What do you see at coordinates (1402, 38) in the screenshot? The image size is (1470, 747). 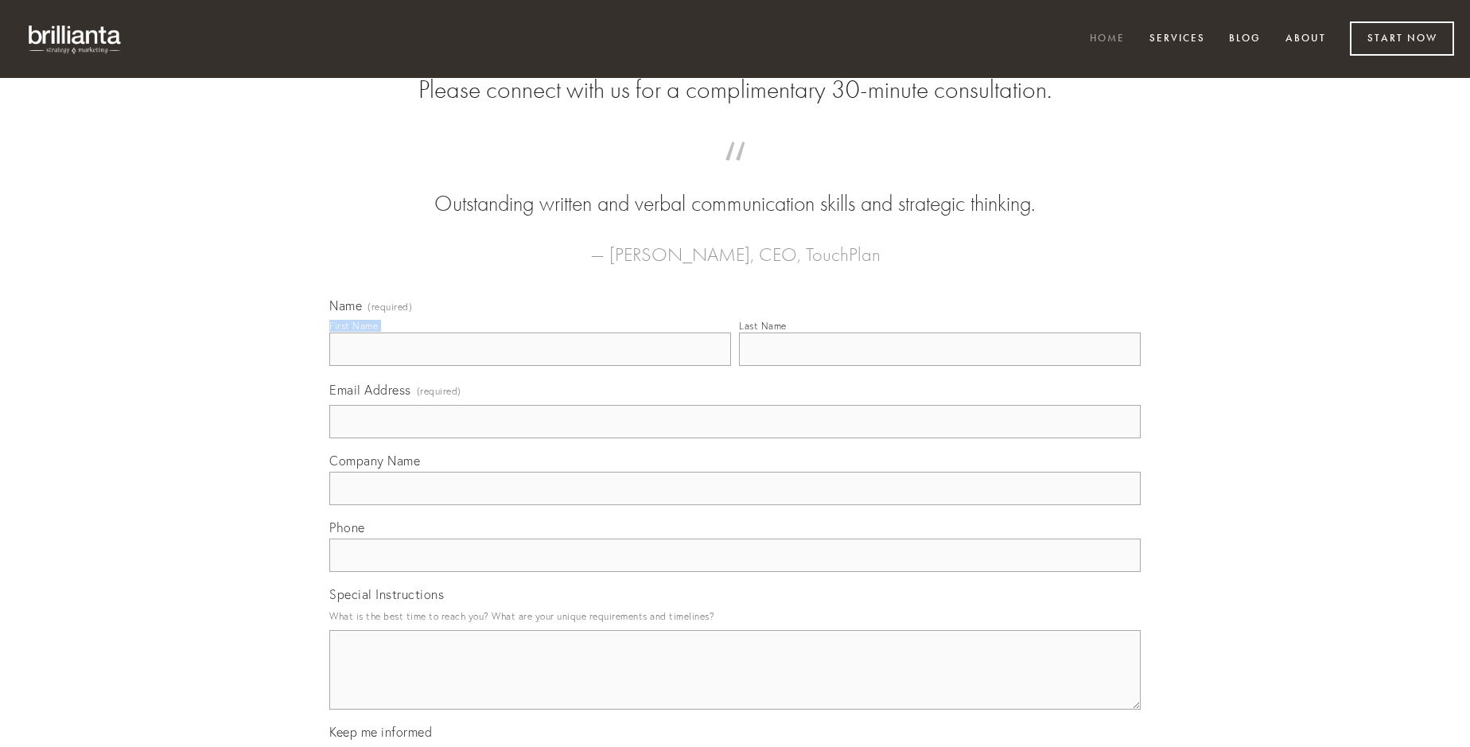 I see `a: Start Now` at bounding box center [1402, 38].